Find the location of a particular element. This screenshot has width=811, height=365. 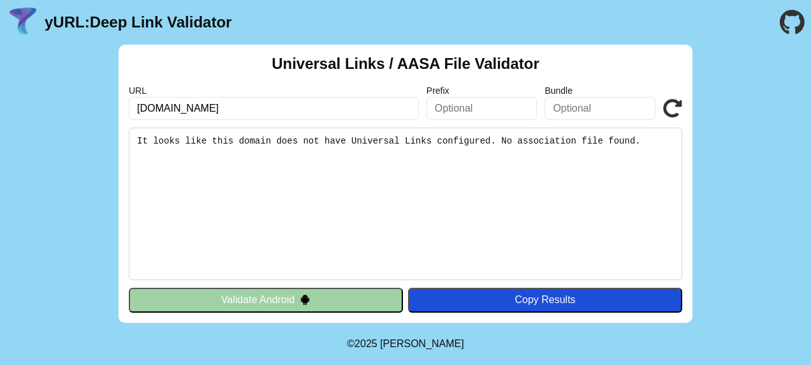

h2: Universal Links / AASA File Validator is located at coordinates (405, 64).